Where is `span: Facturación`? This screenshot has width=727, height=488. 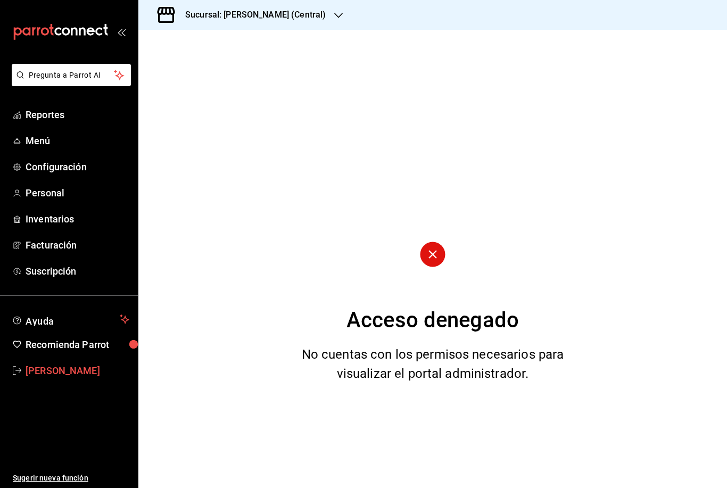
span: Facturación is located at coordinates (77, 245).